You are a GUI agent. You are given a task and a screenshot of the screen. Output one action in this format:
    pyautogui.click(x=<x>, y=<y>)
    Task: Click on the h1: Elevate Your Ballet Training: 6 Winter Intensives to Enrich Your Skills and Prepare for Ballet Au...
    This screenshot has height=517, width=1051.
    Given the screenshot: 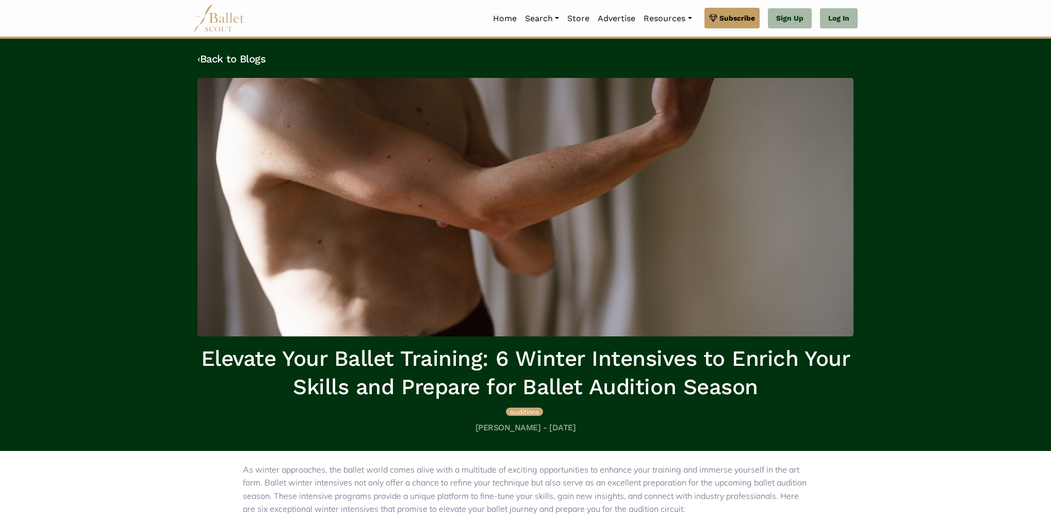 What is the action you would take?
    pyautogui.click(x=526, y=372)
    